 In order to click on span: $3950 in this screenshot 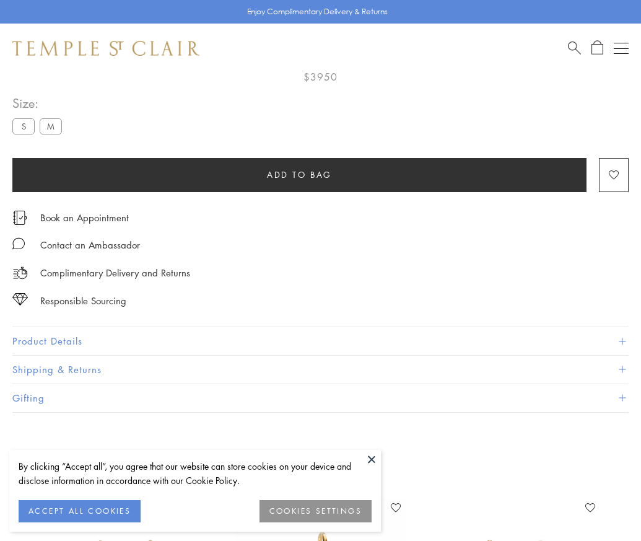, I will do `click(320, 77)`.